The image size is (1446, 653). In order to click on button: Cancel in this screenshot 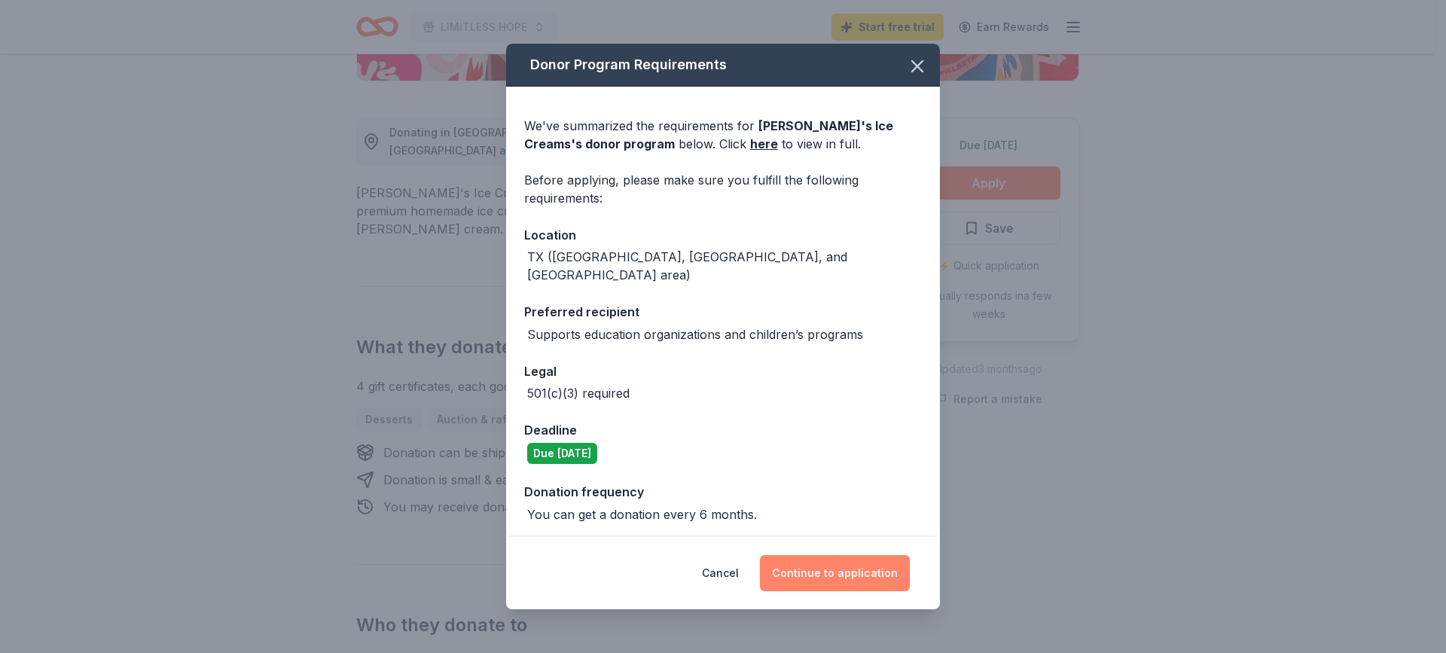, I will do `click(720, 573)`.